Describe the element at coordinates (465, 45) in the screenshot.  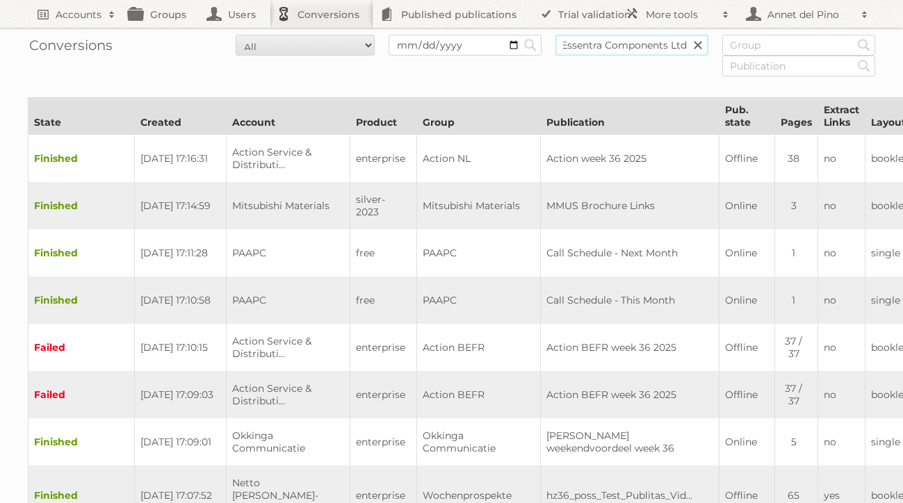
I see `input: Date` at that location.